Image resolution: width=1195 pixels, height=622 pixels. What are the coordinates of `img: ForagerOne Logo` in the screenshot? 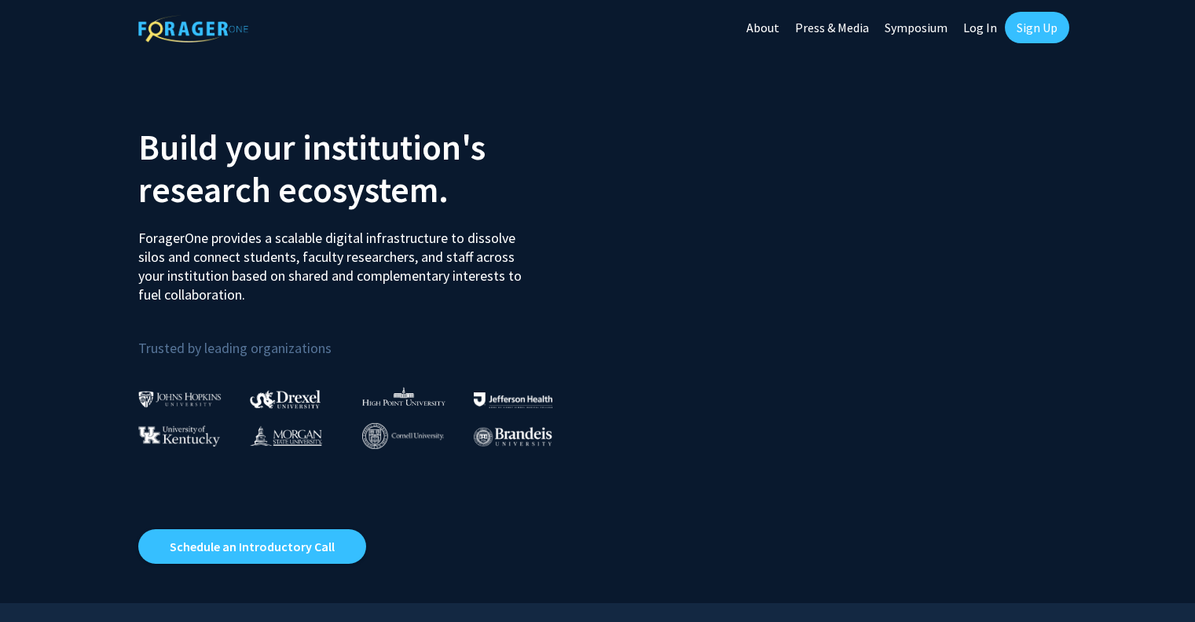 It's located at (193, 28).